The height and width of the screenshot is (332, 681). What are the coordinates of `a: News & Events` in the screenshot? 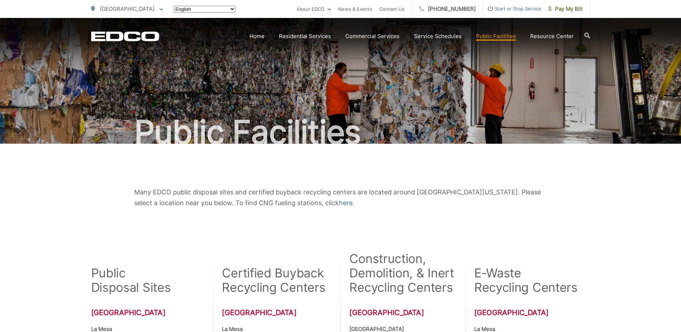 It's located at (355, 9).